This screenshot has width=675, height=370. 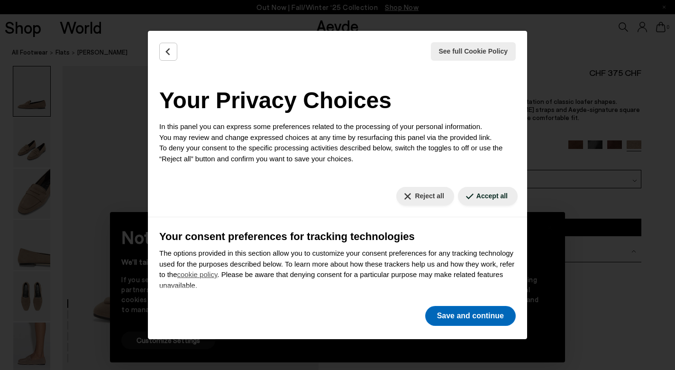 What do you see at coordinates (197, 274) in the screenshot?
I see `a: cookie policy - link opens in a new tab` at bounding box center [197, 274].